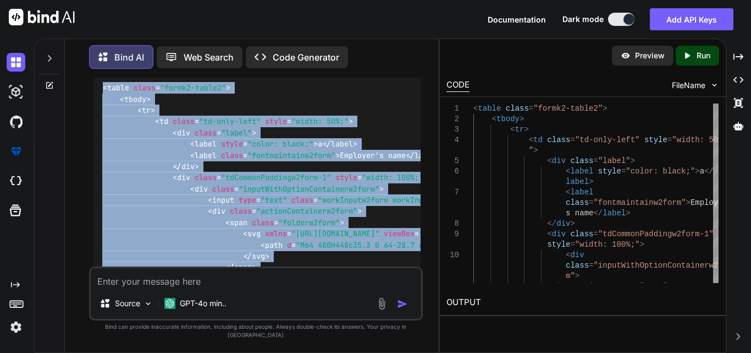  Describe the element at coordinates (292, 155) in the screenshot. I see `span: "fontmaintainw2form"` at that location.